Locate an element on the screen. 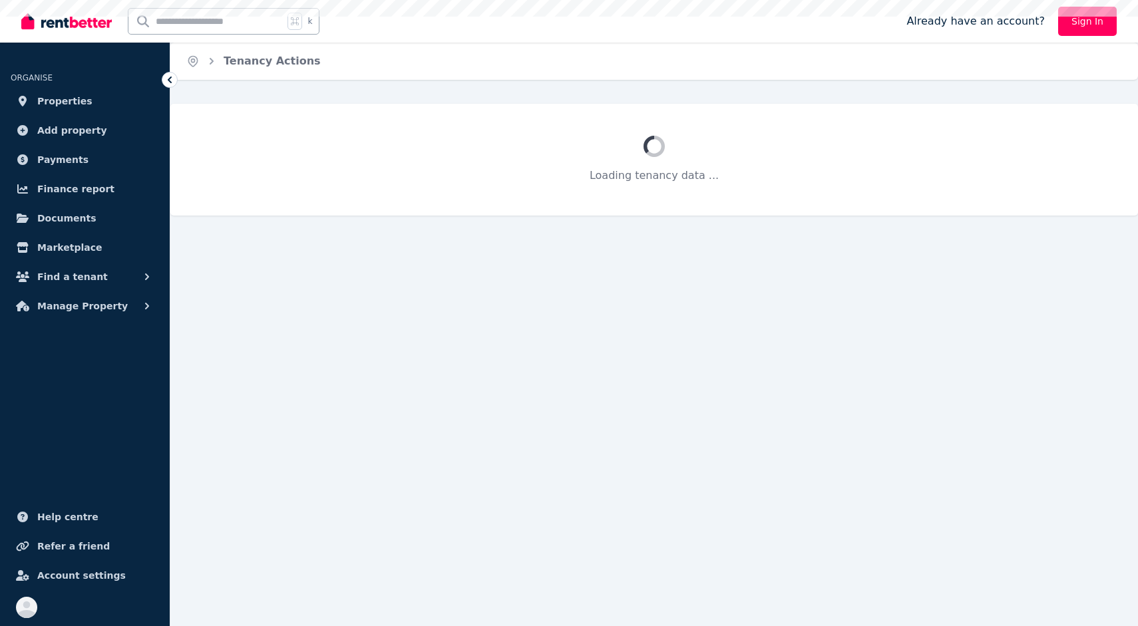 Image resolution: width=1138 pixels, height=626 pixels. button: Manage Property is located at coordinates (85, 306).